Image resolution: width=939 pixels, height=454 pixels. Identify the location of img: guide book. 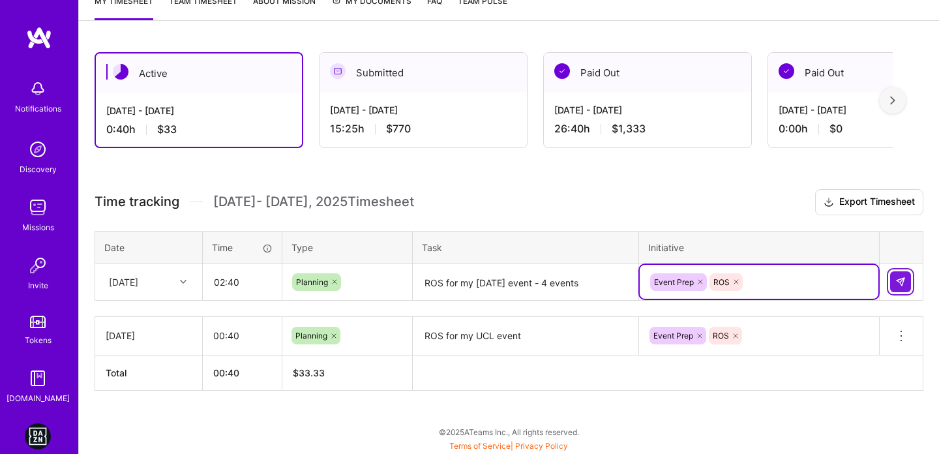
(38, 378).